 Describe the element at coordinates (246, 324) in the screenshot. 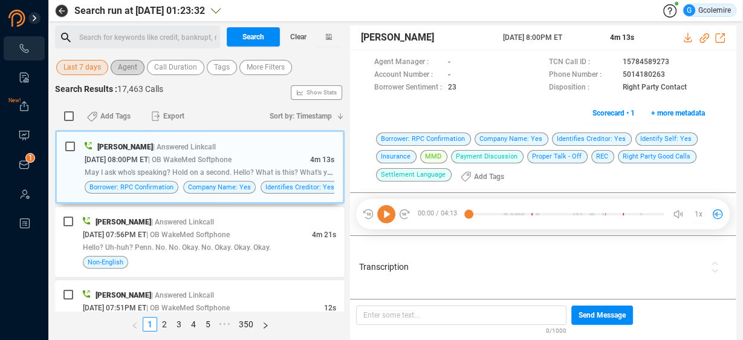

I see `li: 350` at that location.